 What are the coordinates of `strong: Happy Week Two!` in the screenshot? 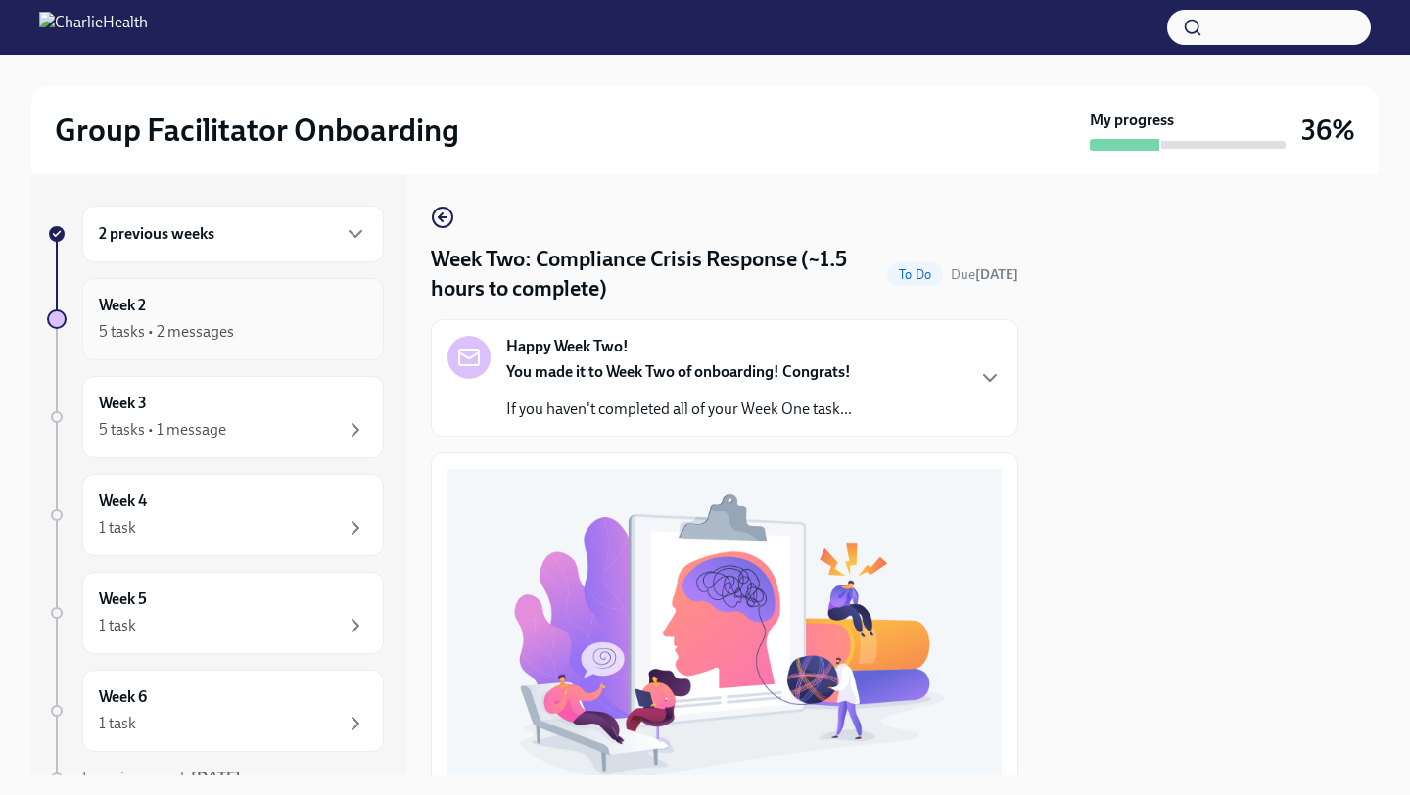 It's located at (567, 347).